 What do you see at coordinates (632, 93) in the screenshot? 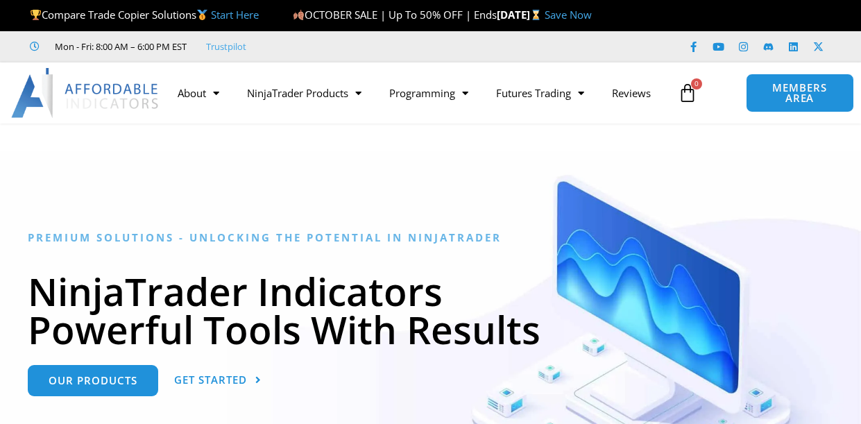
I see `a: Reviews` at bounding box center [632, 93].